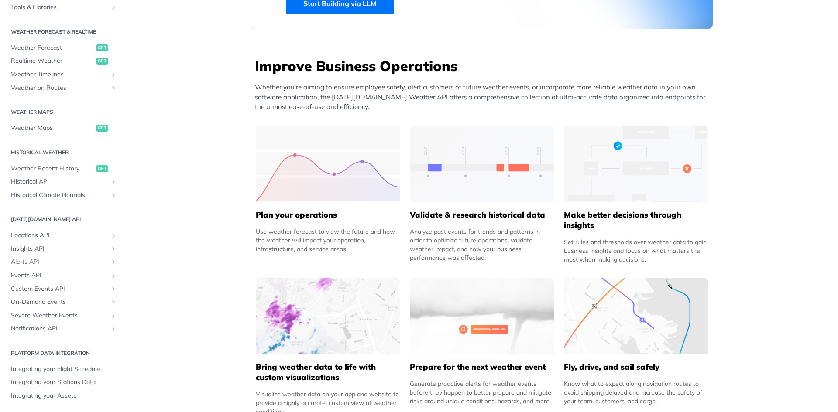  What do you see at coordinates (63, 316) in the screenshot?
I see `a: Severe Weather EventsShow subpages for Severe Weather Events` at bounding box center [63, 316].